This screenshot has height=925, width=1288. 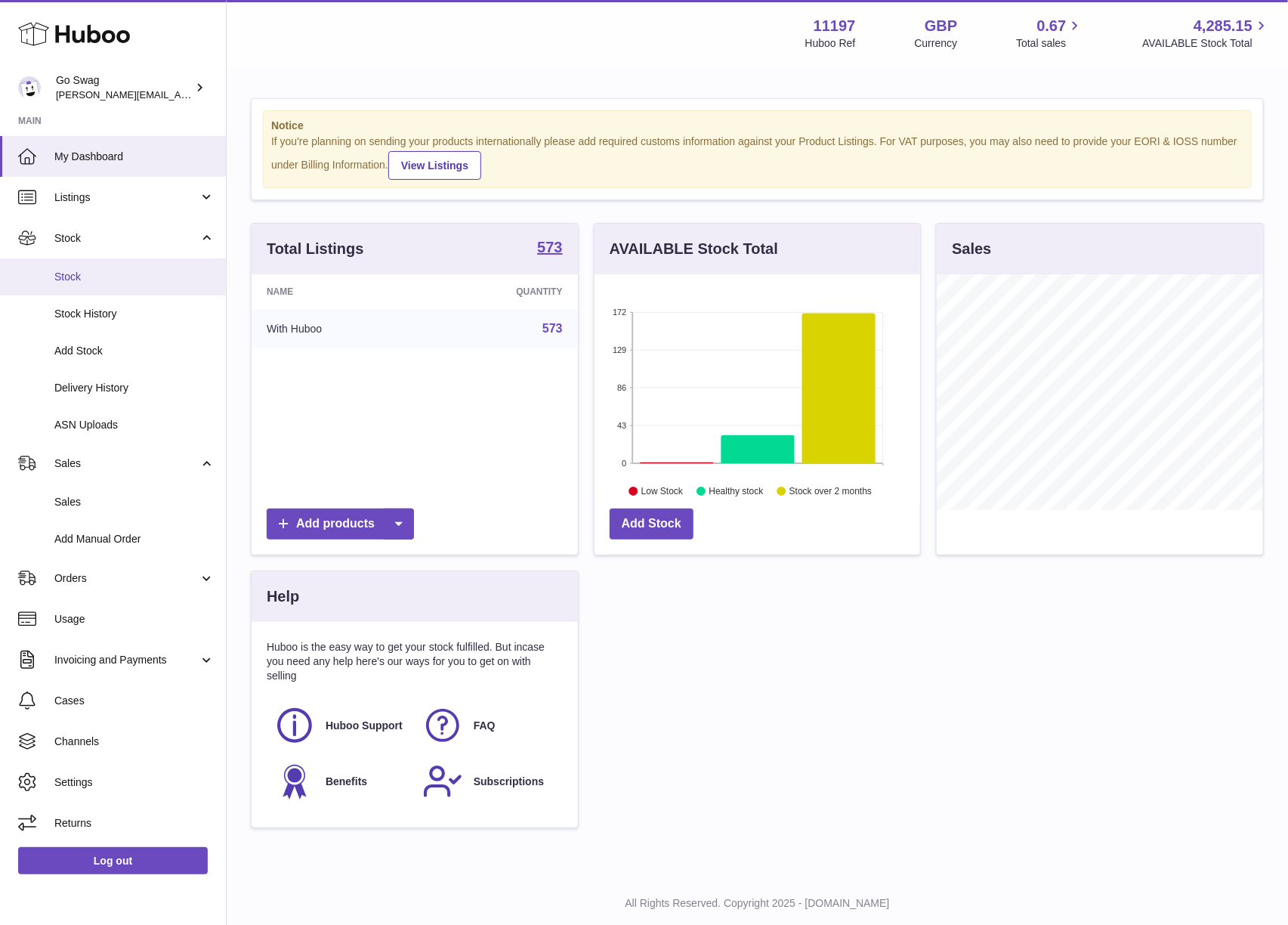 What do you see at coordinates (624, 463) in the screenshot?
I see `text: 0` at bounding box center [624, 463].